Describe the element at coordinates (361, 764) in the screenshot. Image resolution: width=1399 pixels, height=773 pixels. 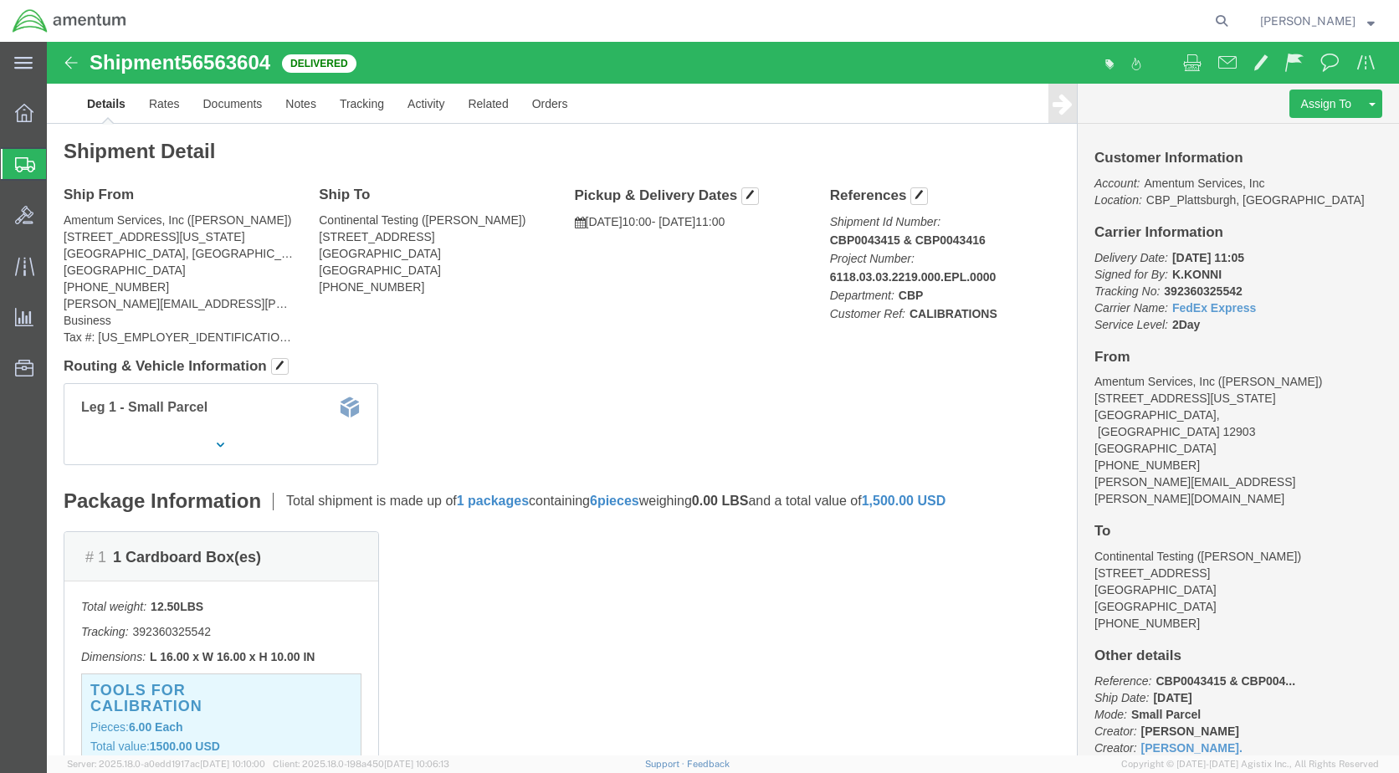
I see `span: Client: 2025.18.0-198a450` at that location.